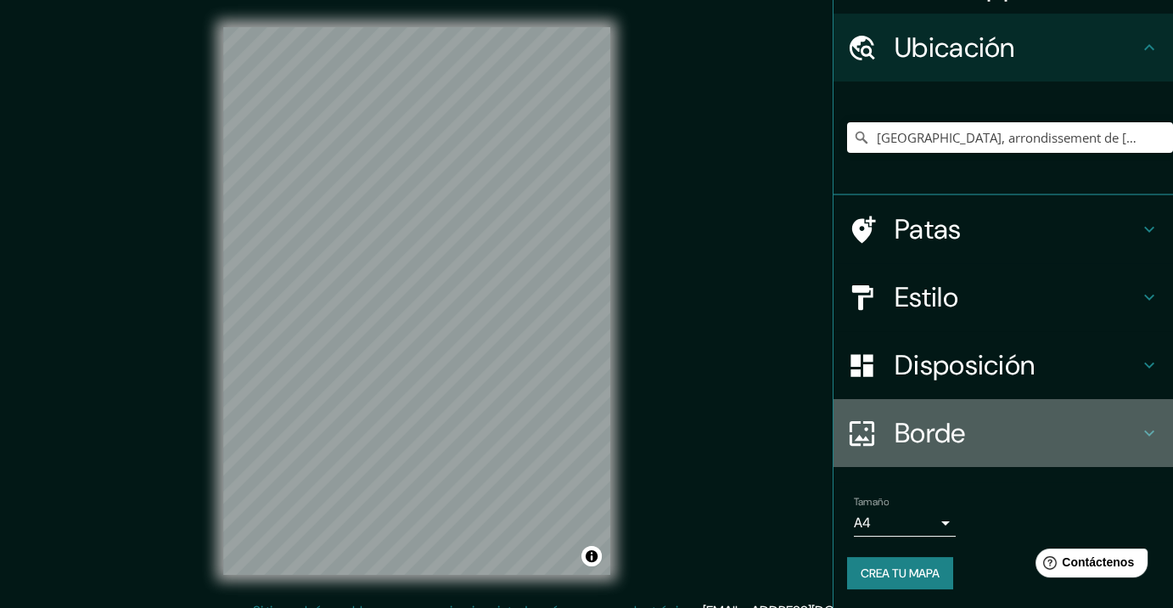 The image size is (1173, 608). I want to click on div: Patas, so click(1003, 229).